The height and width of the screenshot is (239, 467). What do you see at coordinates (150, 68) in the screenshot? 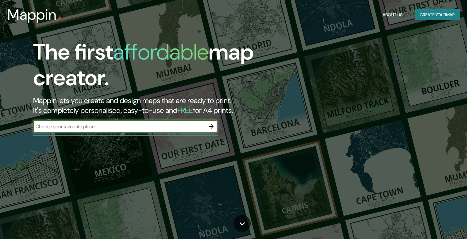
I see `h1: The first map creator.` at bounding box center [150, 68].